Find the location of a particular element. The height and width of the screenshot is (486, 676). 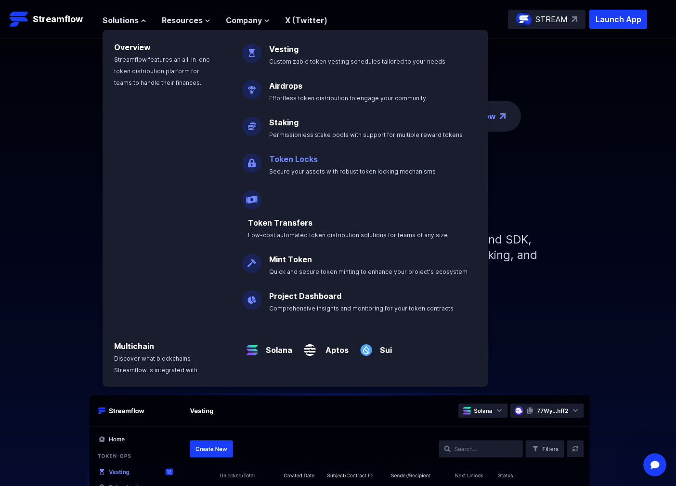

button: Launch App is located at coordinates (619, 19).